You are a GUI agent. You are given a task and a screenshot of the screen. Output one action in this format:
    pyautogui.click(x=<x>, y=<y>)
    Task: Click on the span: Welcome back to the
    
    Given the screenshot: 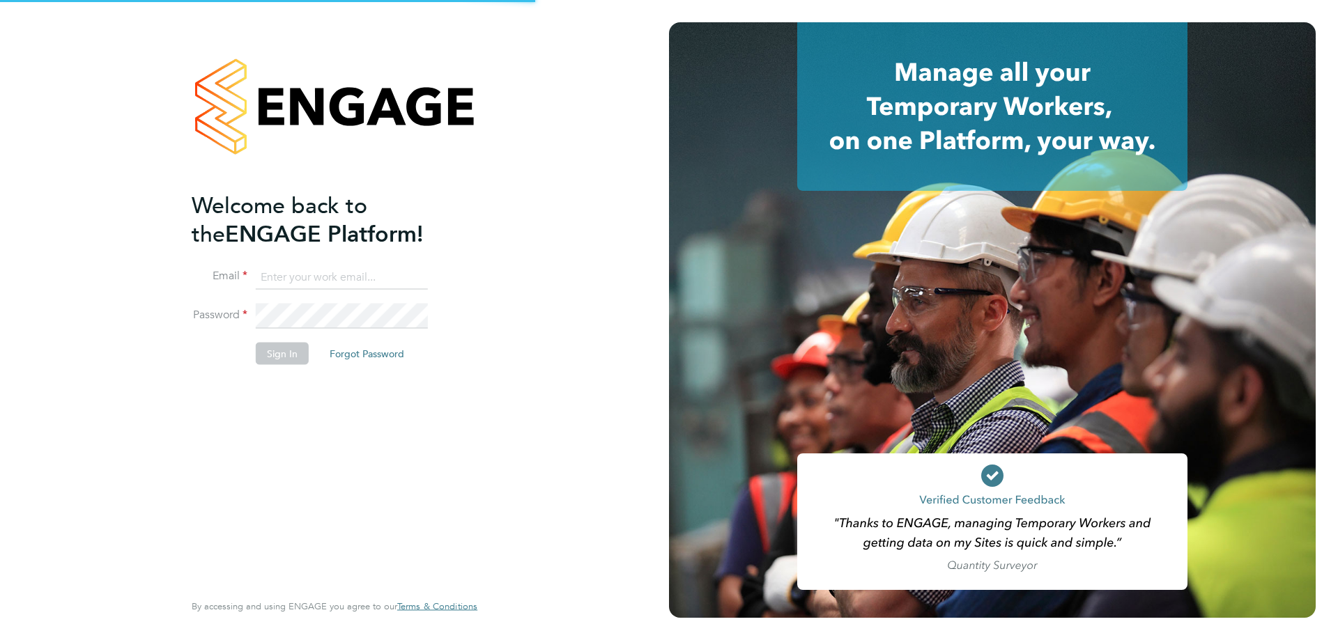 What is the action you would take?
    pyautogui.click(x=279, y=219)
    